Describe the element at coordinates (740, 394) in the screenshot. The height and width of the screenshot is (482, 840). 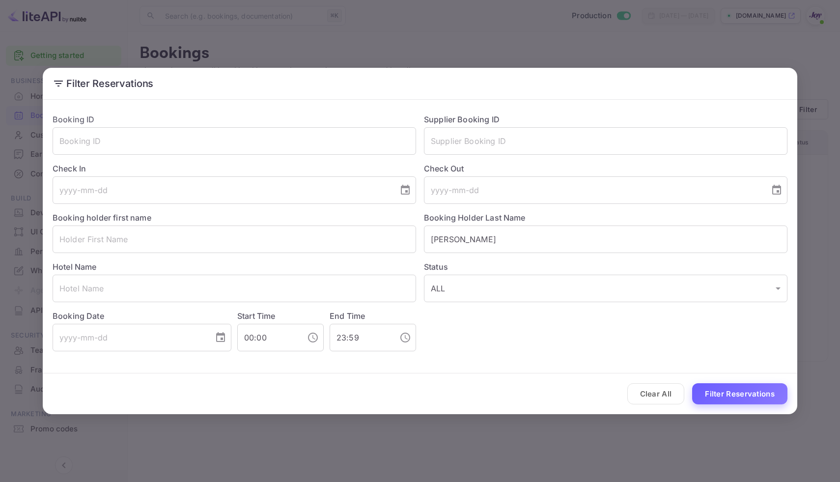
I see `button: Filter Reservations` at that location.